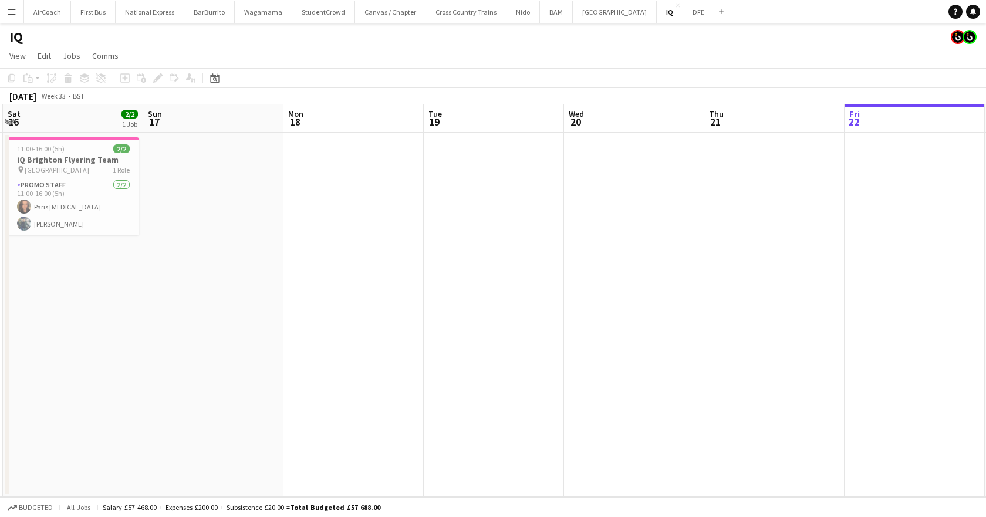 Image resolution: width=986 pixels, height=517 pixels. I want to click on a: Jobs, so click(72, 56).